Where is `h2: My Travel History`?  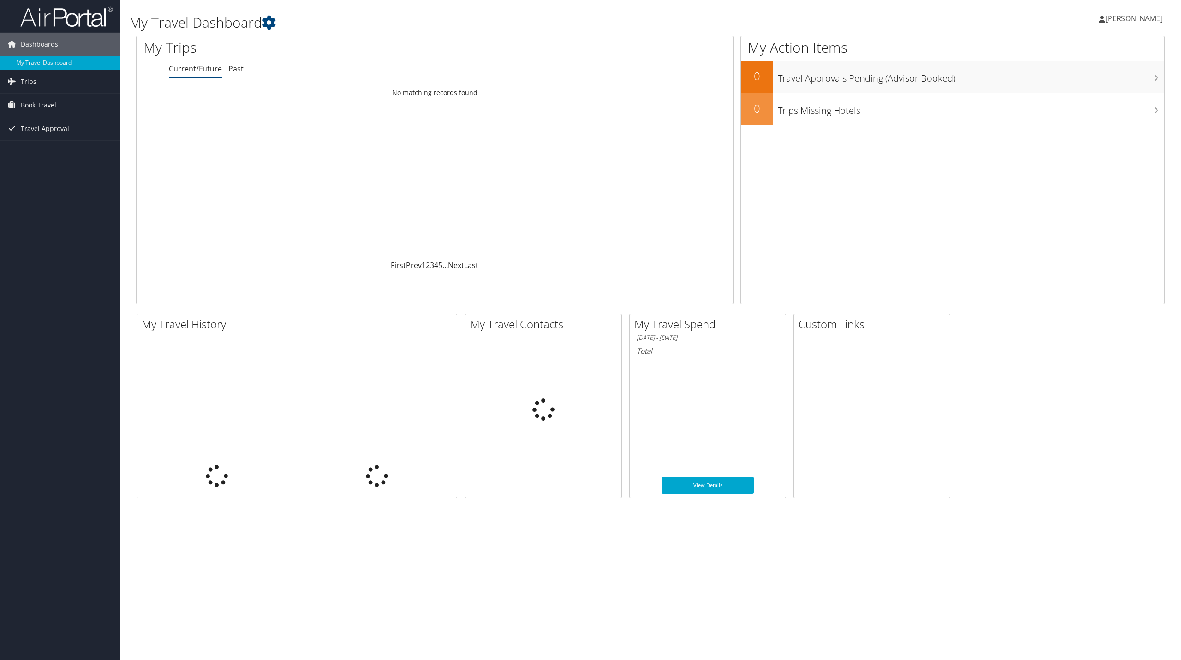
h2: My Travel History is located at coordinates (299, 324).